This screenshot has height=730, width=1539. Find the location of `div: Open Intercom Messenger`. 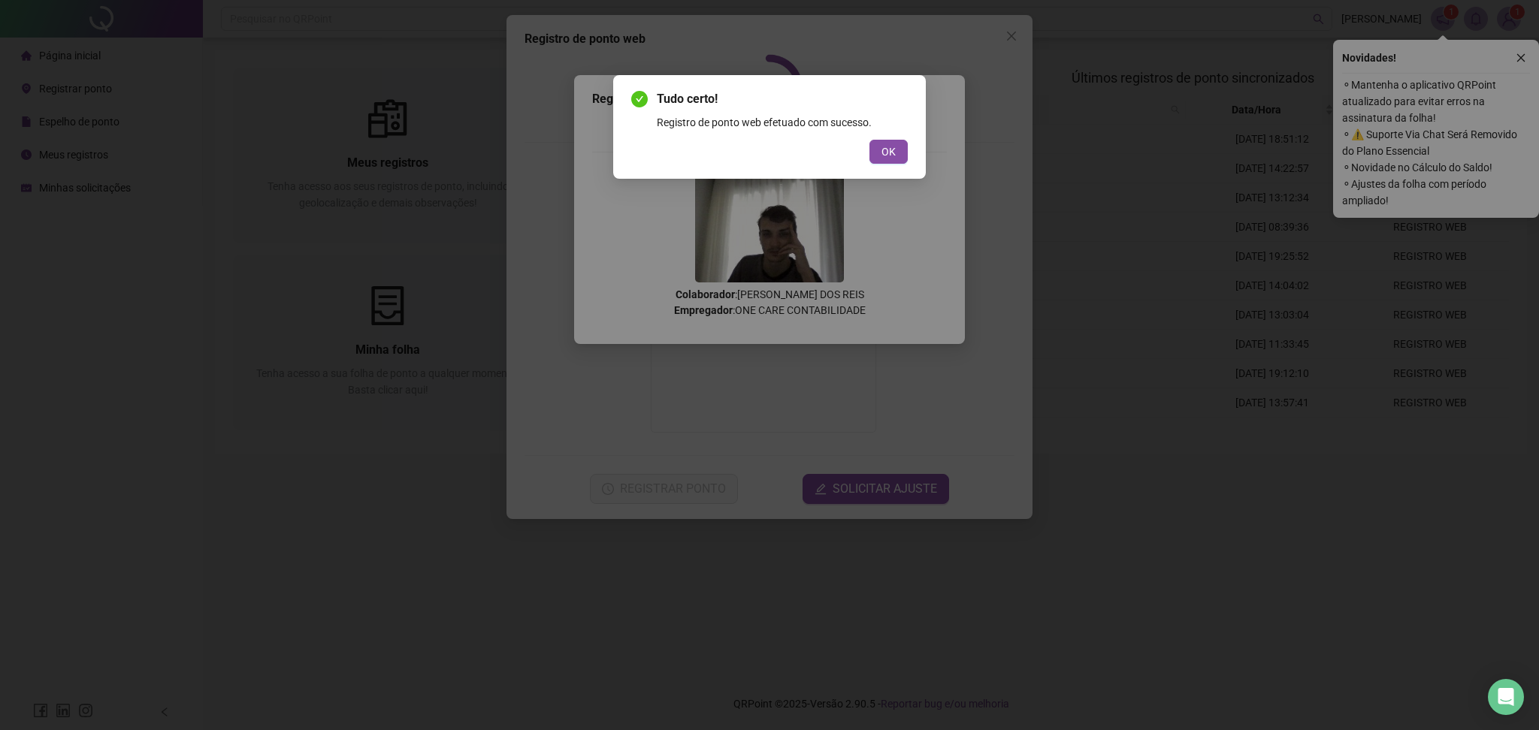

div: Open Intercom Messenger is located at coordinates (1506, 697).